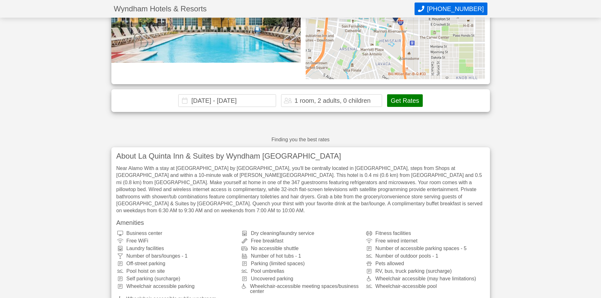 The height and width of the screenshot is (298, 601). What do you see at coordinates (425, 249) in the screenshot?
I see `div: Number of accessible parking spaces - 5` at bounding box center [425, 249].